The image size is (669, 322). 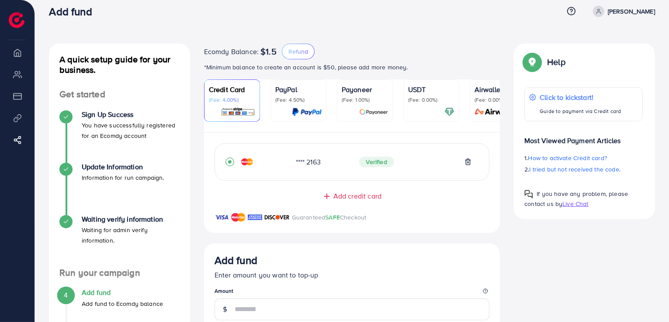 I want to click on h4: Get started, so click(x=119, y=94).